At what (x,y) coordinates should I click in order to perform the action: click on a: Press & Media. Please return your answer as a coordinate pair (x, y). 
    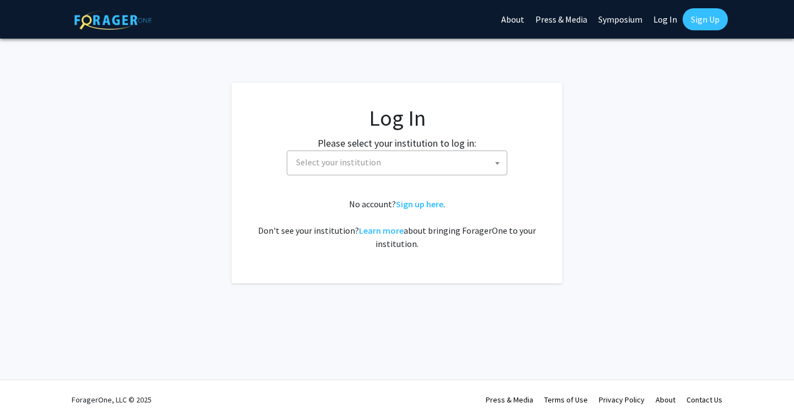
    Looking at the image, I should click on (509, 400).